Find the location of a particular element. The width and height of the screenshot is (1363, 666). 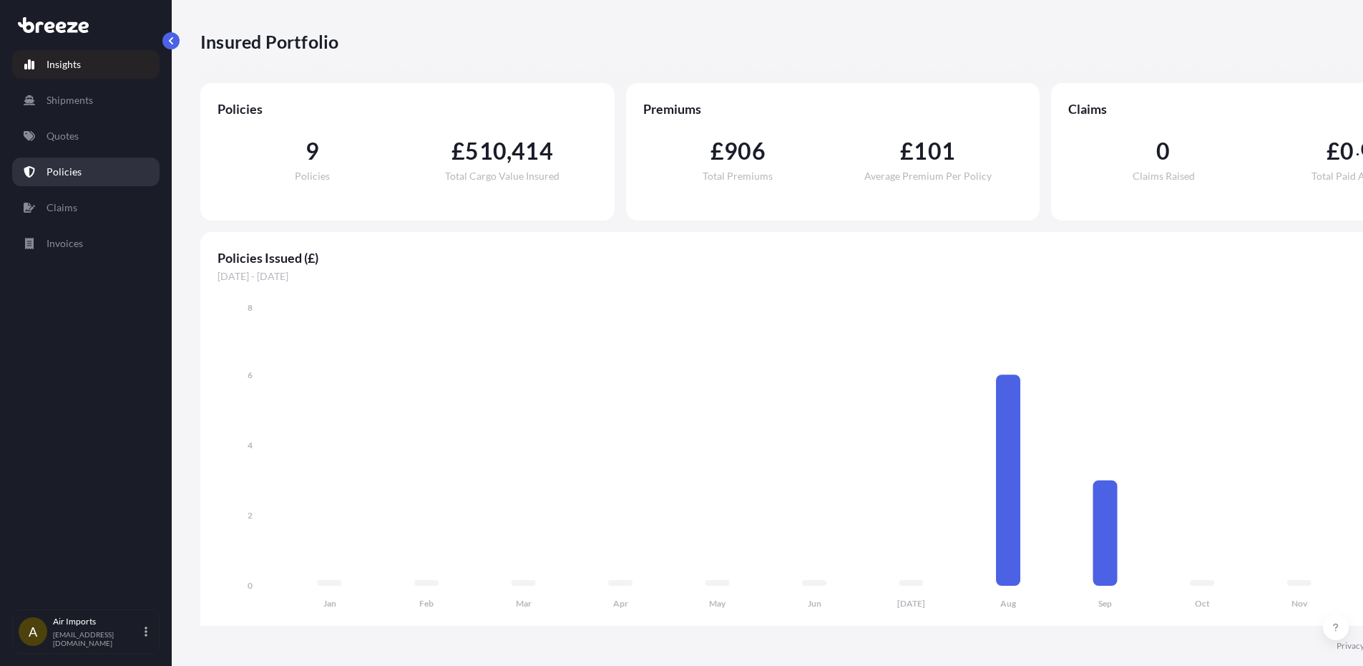

p: Policies is located at coordinates (64, 172).